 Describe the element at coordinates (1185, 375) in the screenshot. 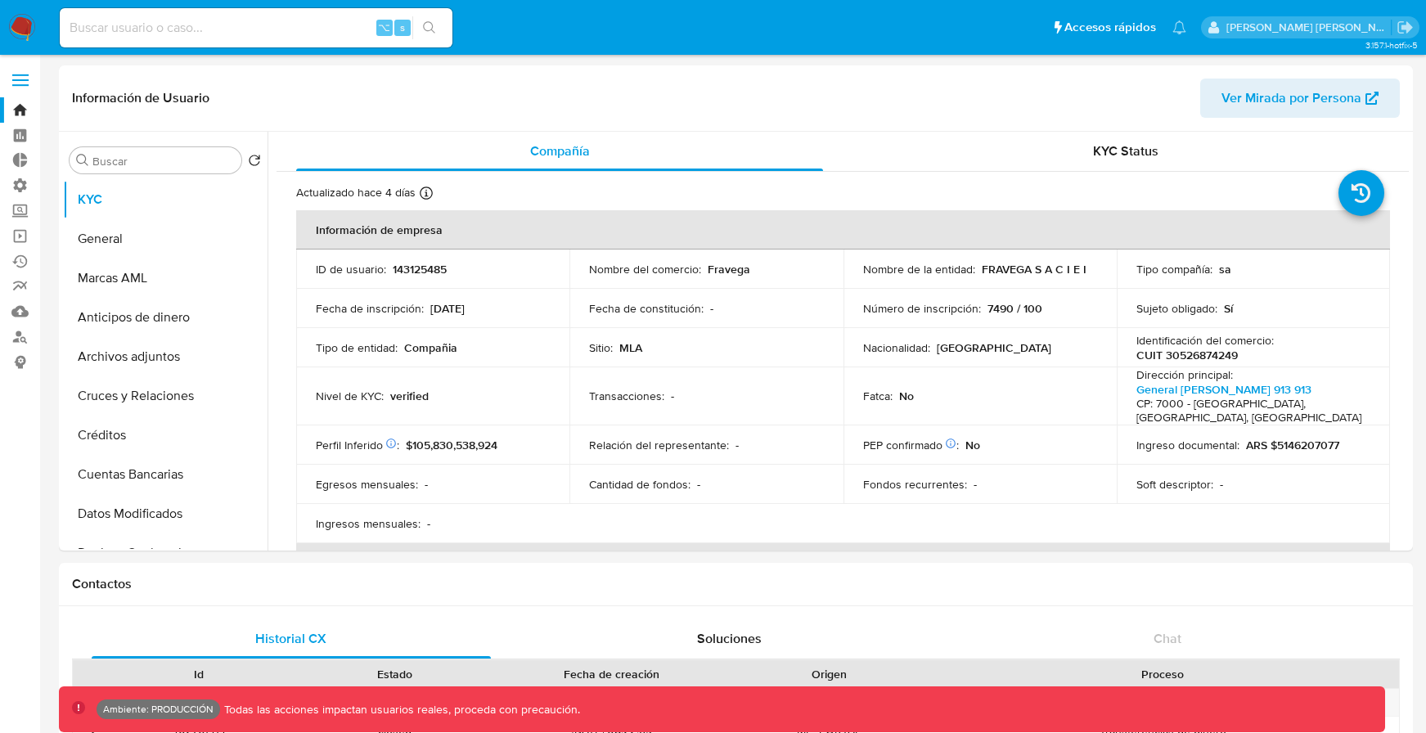

I see `p: Dirección principal :` at that location.